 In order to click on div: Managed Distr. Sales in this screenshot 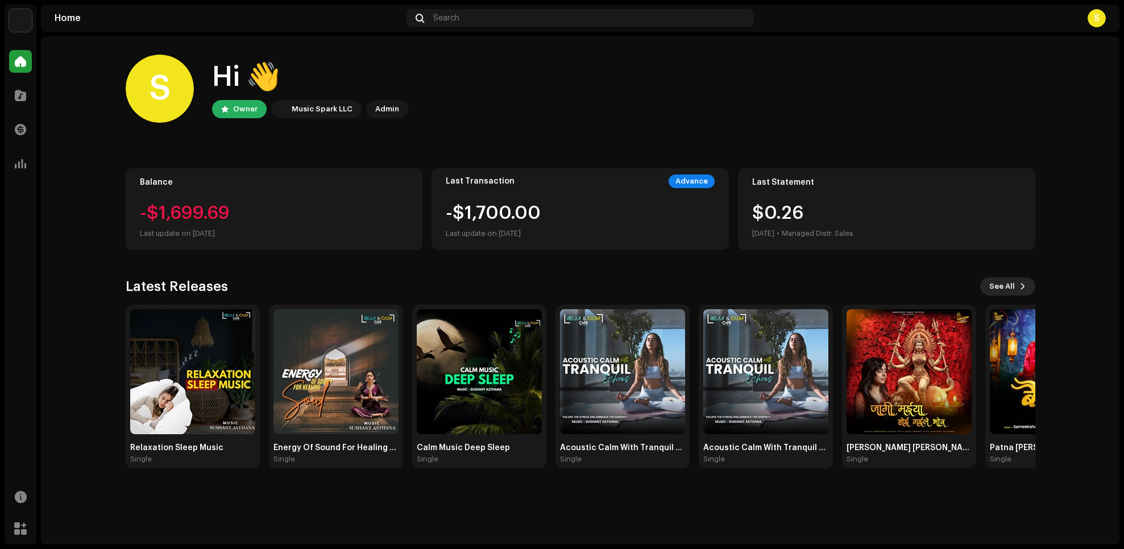, I will do `click(817, 234)`.